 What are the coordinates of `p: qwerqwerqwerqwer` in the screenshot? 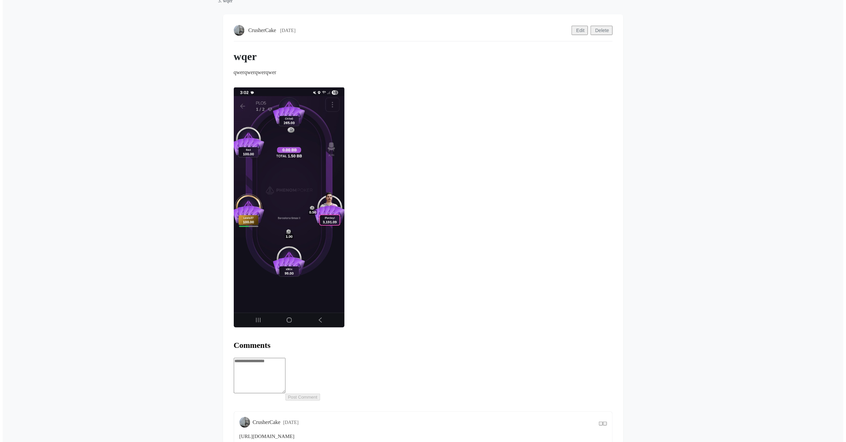 It's located at (423, 72).